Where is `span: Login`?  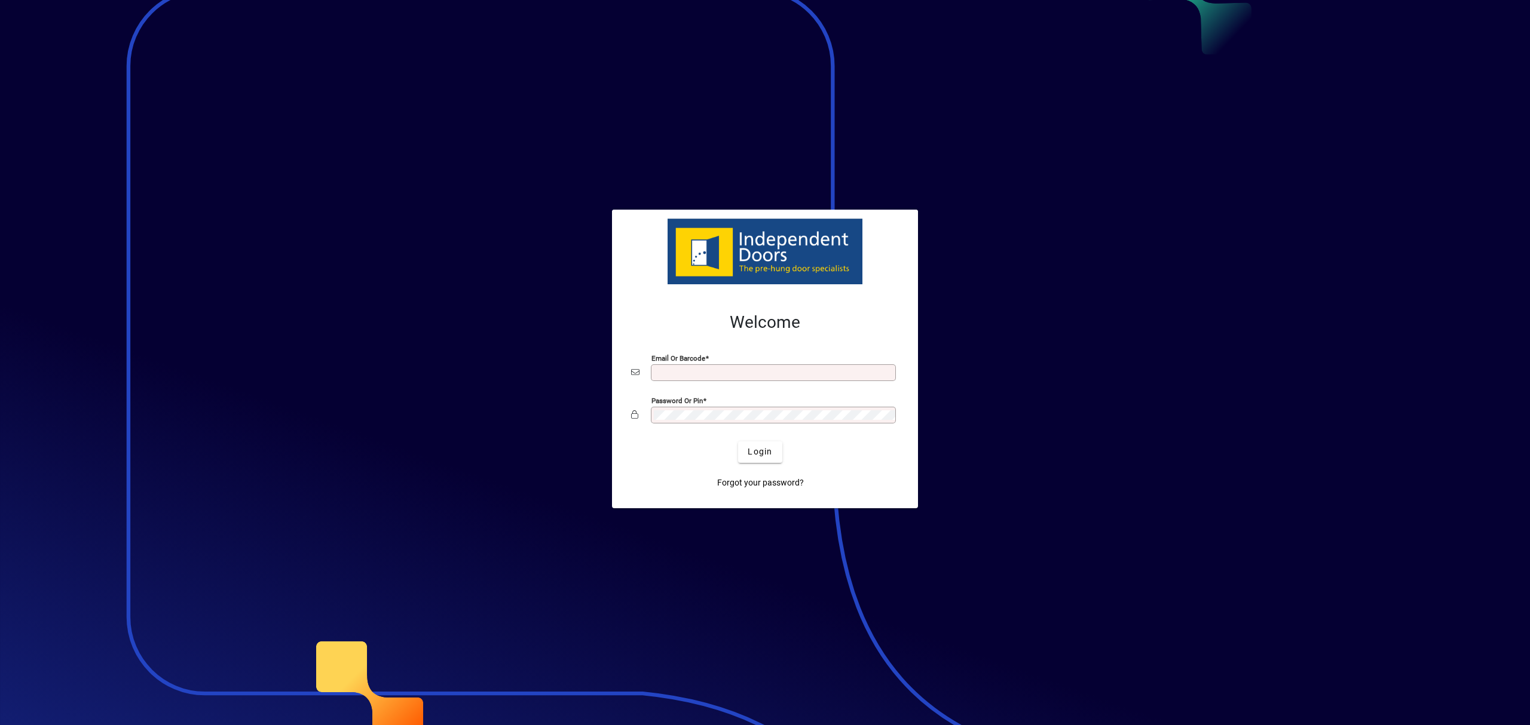 span: Login is located at coordinates (759, 452).